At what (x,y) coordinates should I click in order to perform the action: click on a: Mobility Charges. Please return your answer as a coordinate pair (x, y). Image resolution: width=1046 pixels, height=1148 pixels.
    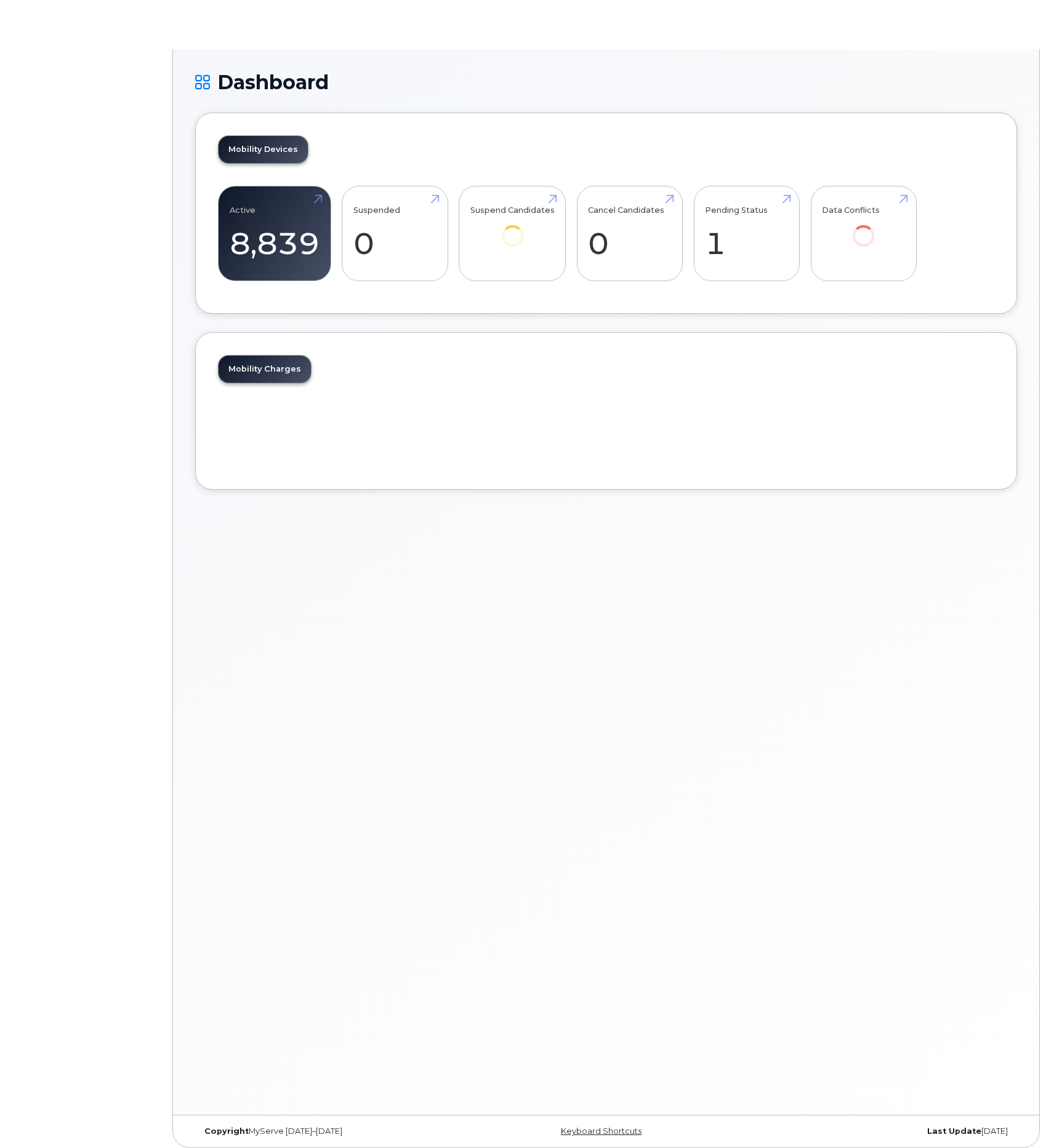
    Looking at the image, I should click on (264, 370).